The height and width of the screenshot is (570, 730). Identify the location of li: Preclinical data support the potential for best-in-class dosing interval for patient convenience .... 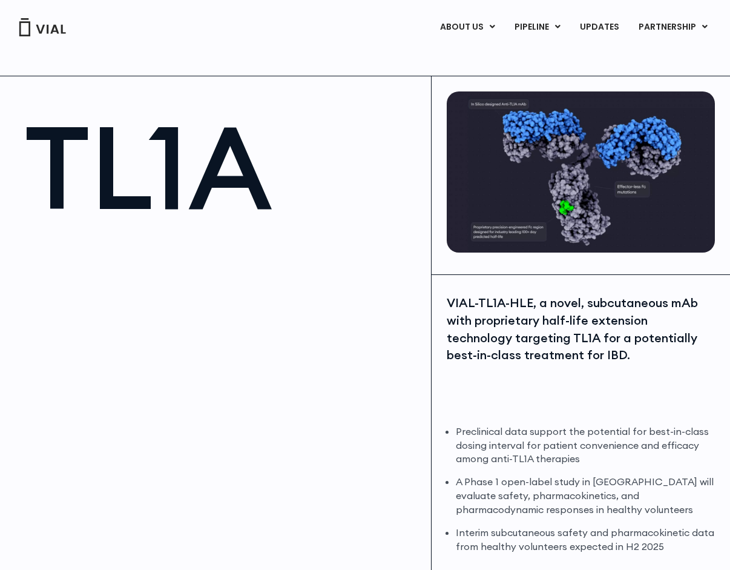
(586, 445).